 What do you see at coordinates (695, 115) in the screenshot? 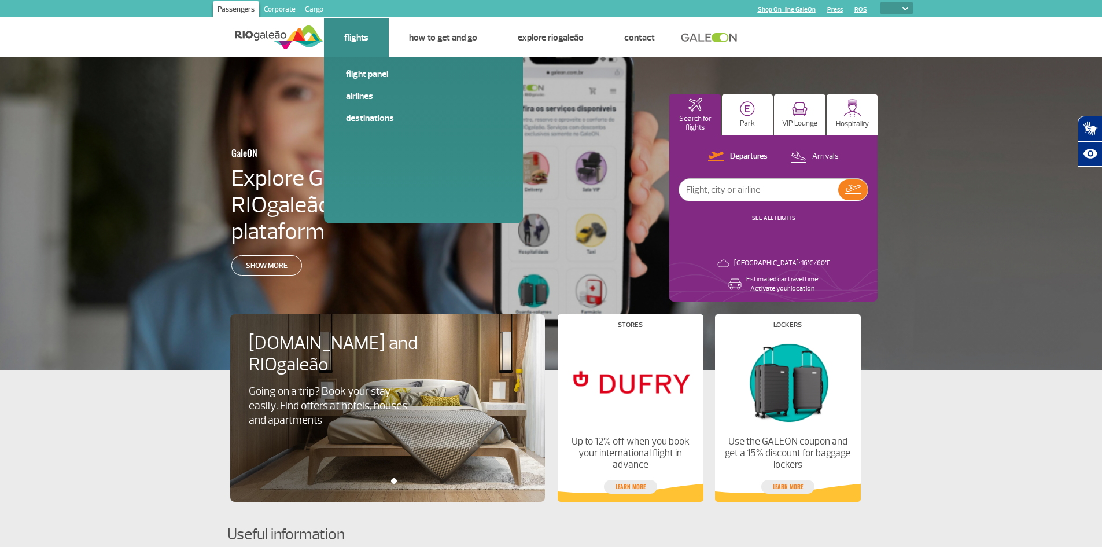
I see `button: Search for flights` at bounding box center [695, 115].